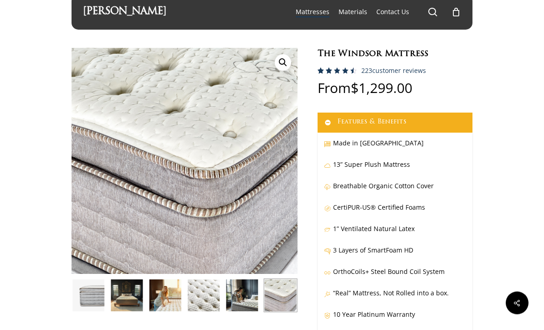  I want to click on p: Breathable Organic Cotton Cover, so click(395, 191).